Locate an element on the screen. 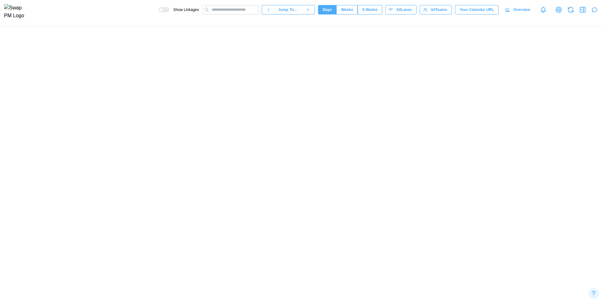  button: Weeks is located at coordinates (347, 10).